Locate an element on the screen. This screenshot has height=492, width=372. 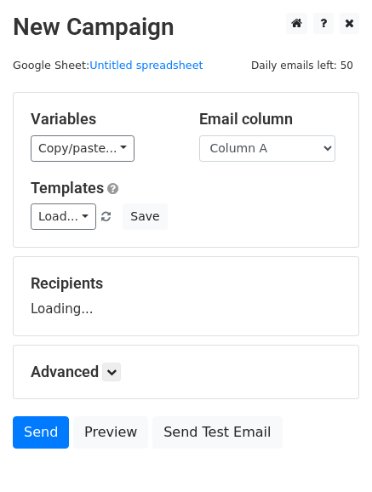
h5: Recipients is located at coordinates (185, 283).